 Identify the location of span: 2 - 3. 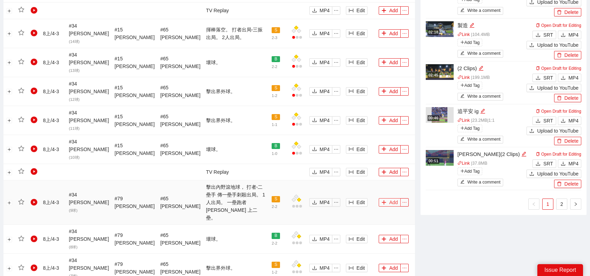
(274, 38).